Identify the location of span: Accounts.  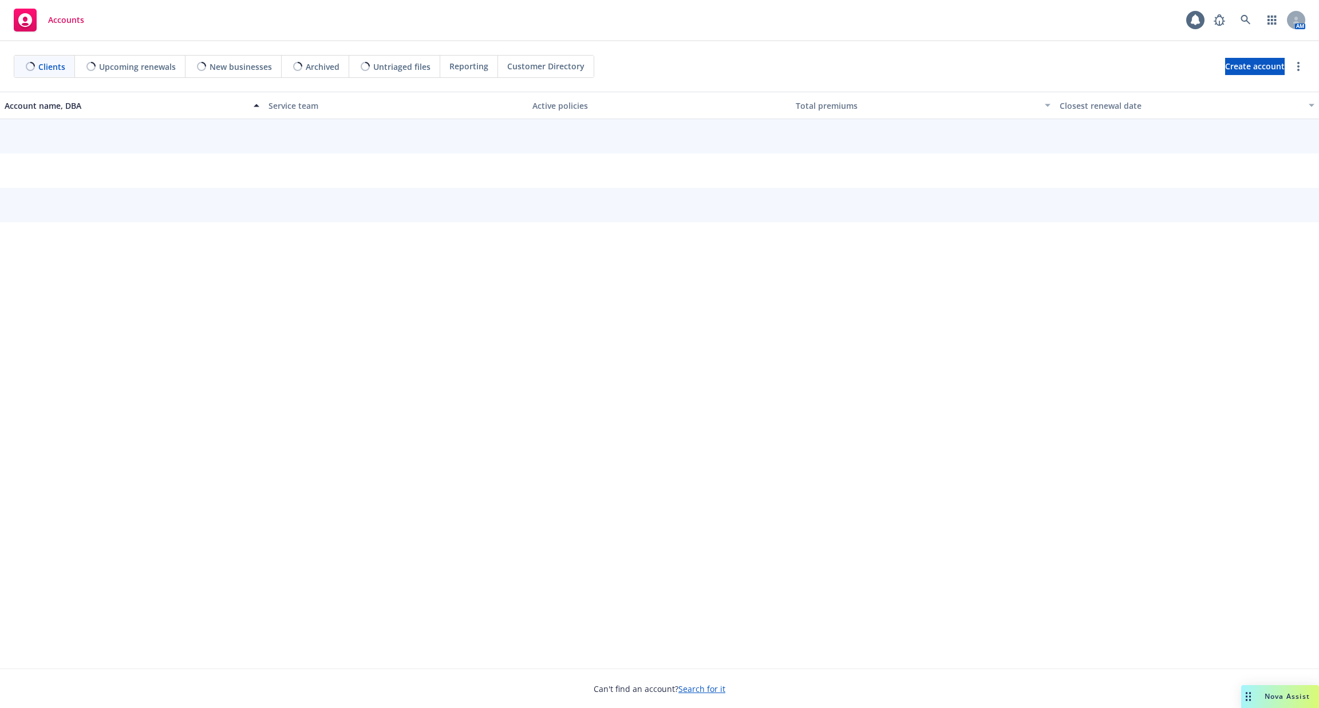
(66, 20).